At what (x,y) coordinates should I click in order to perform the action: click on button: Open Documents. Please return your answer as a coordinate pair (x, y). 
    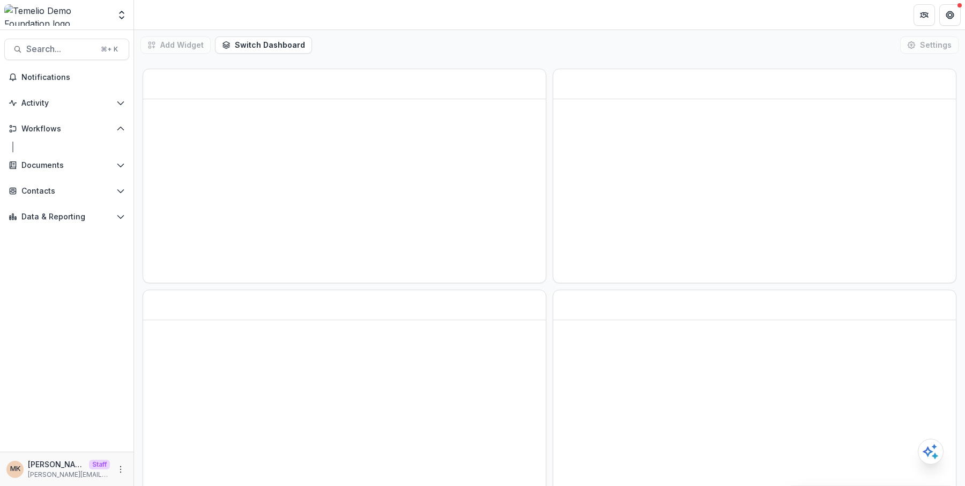
    Looking at the image, I should click on (66, 165).